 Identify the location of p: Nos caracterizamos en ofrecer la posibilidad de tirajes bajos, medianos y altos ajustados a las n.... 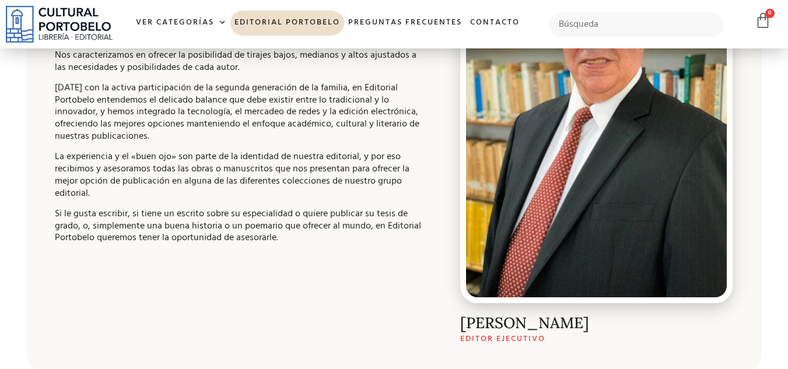
(239, 62).